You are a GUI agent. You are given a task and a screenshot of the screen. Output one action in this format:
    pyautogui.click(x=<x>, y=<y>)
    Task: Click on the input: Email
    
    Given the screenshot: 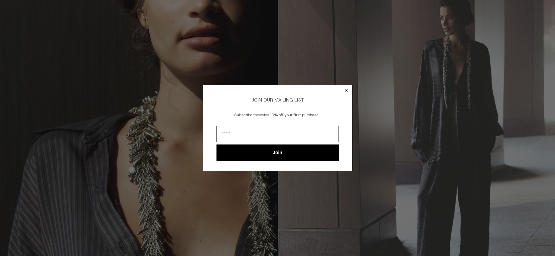 What is the action you would take?
    pyautogui.click(x=278, y=134)
    